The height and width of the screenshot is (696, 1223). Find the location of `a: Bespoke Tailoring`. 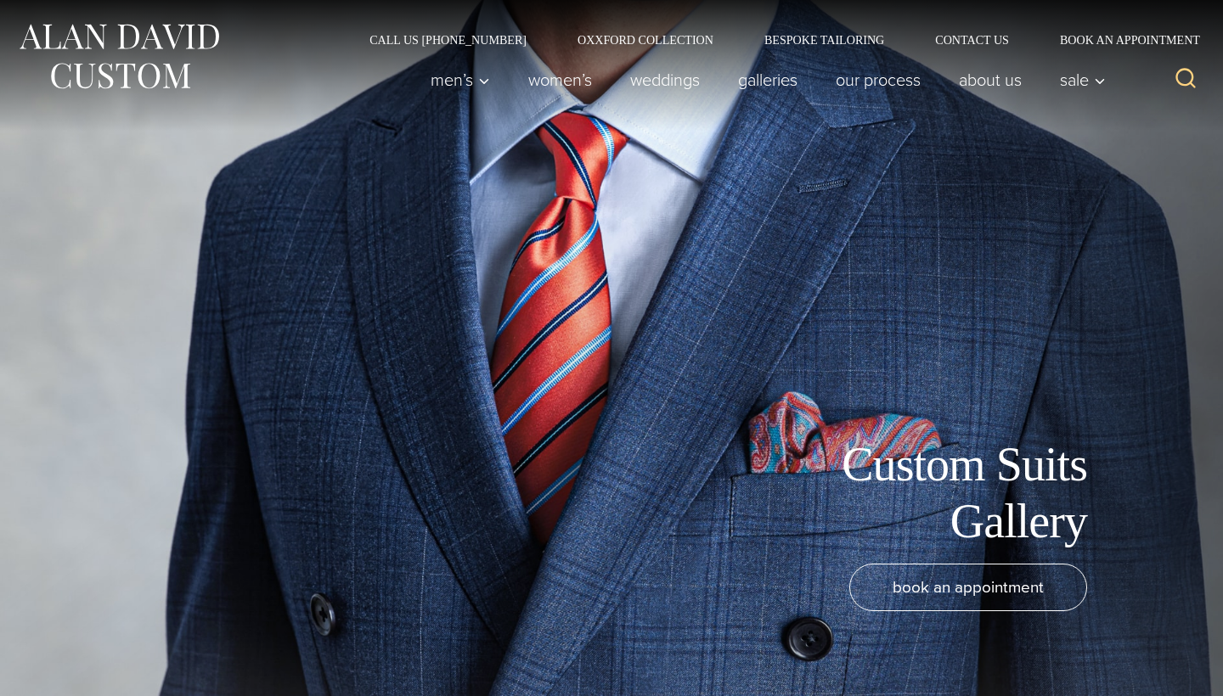

a: Bespoke Tailoring is located at coordinates (824, 40).